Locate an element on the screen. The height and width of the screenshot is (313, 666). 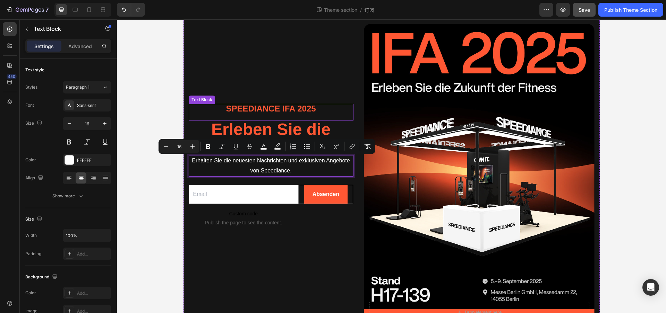
span: Paragraph 1 is located at coordinates (78, 87).